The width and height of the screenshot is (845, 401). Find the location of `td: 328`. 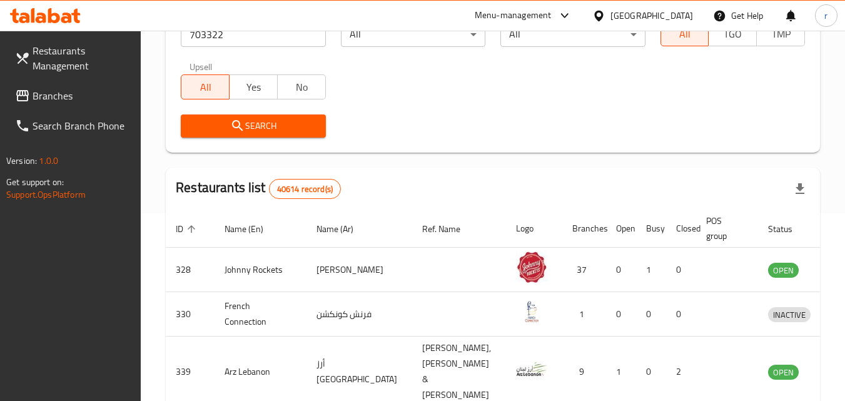

td: 328 is located at coordinates (190, 270).